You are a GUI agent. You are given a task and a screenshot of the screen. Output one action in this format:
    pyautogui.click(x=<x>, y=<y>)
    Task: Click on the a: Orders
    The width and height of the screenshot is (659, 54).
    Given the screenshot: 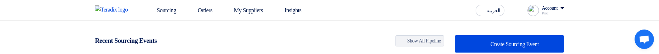 What is the action you would take?
    pyautogui.click(x=200, y=10)
    